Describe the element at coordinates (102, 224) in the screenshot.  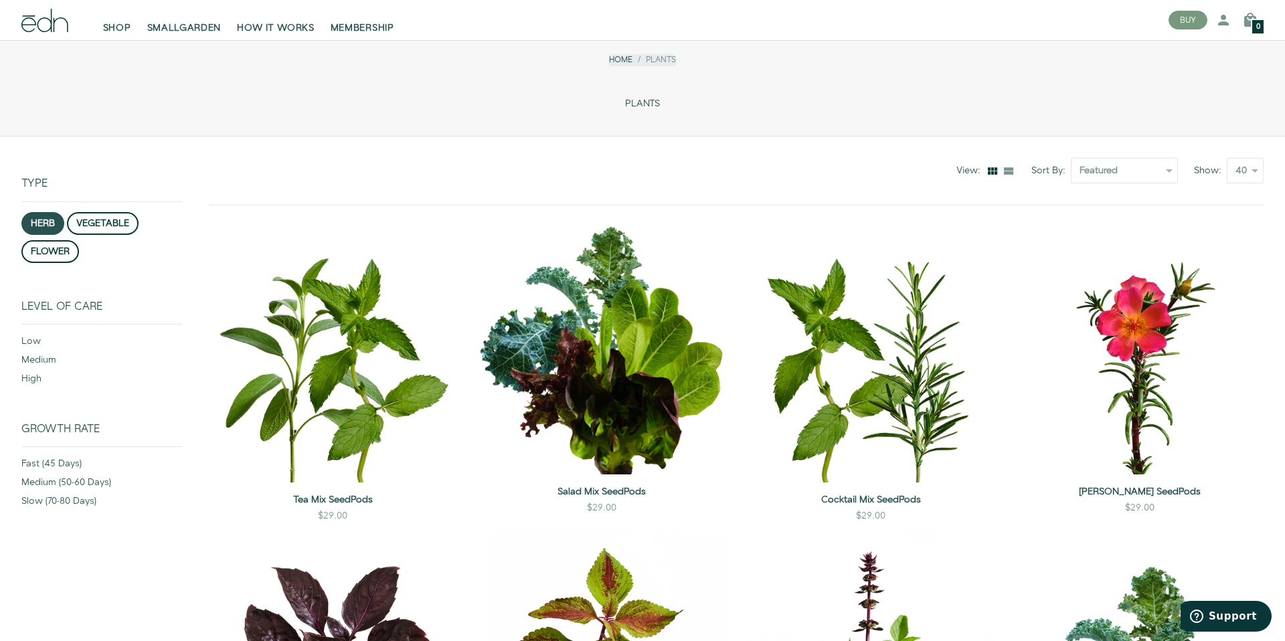
I see `button: vegetable` at that location.